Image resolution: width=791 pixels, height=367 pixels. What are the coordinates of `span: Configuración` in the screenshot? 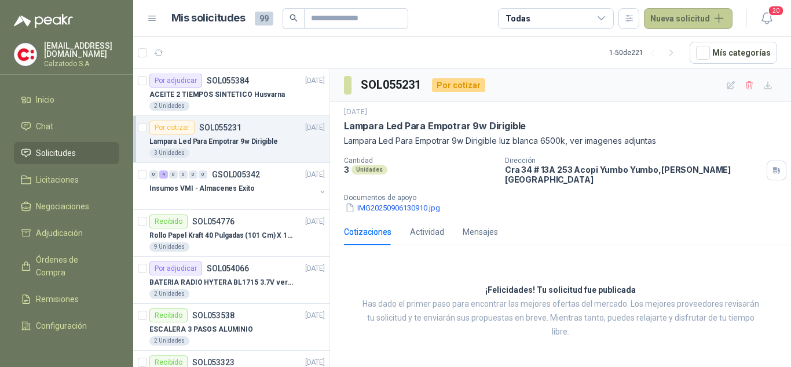 It's located at (61, 326).